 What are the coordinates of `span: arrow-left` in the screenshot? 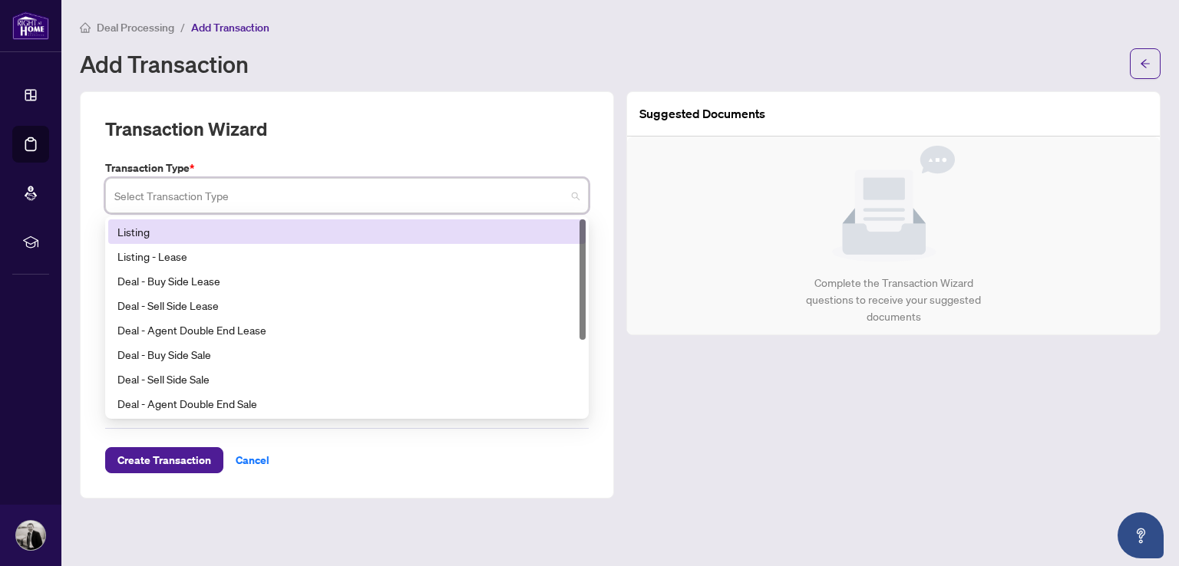 It's located at (1145, 64).